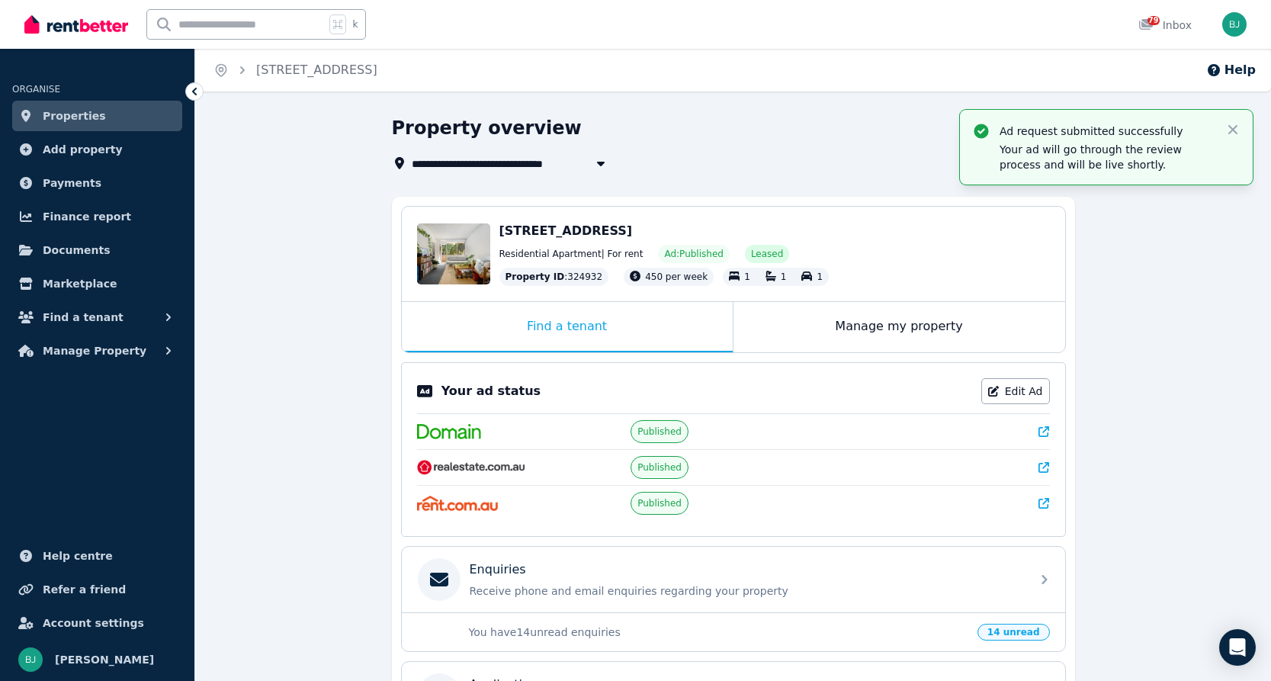 This screenshot has height=681, width=1271. I want to click on span: Documents, so click(76, 250).